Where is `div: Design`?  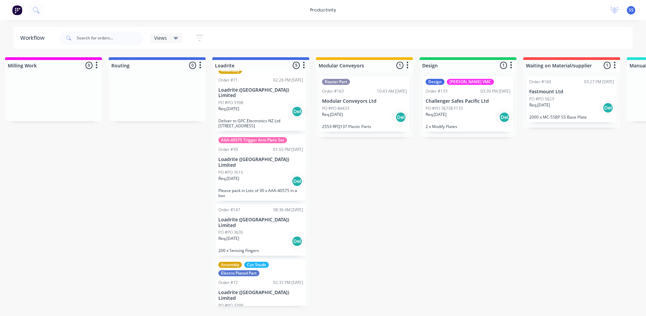 div: Design is located at coordinates (435, 82).